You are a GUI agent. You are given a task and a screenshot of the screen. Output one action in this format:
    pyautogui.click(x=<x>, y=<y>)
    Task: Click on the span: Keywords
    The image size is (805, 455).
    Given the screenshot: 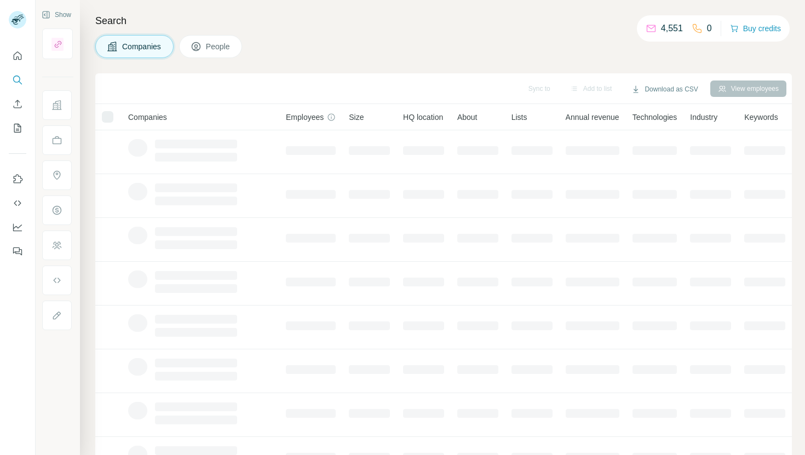 What is the action you would take?
    pyautogui.click(x=760, y=117)
    